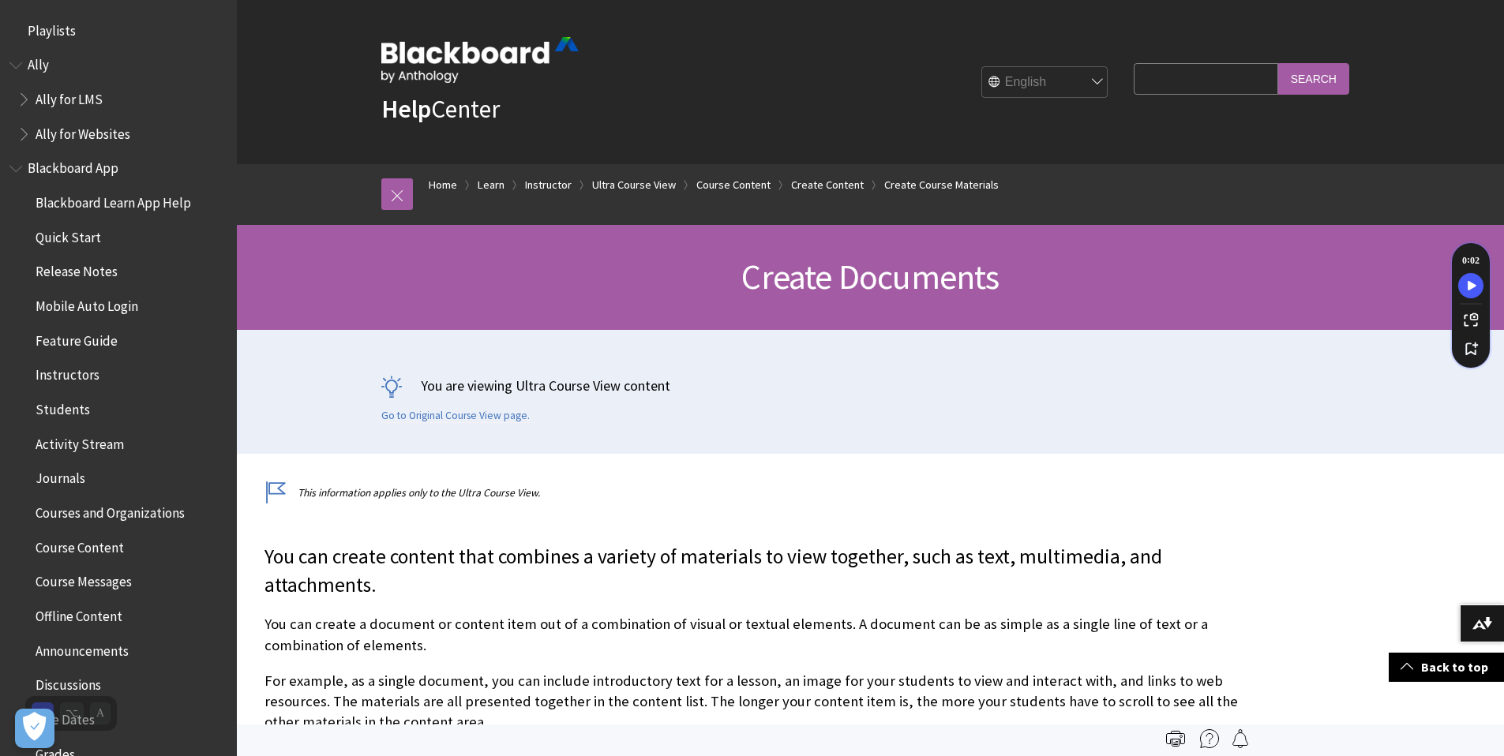 The image size is (1504, 756). I want to click on span: Ally, so click(38, 62).